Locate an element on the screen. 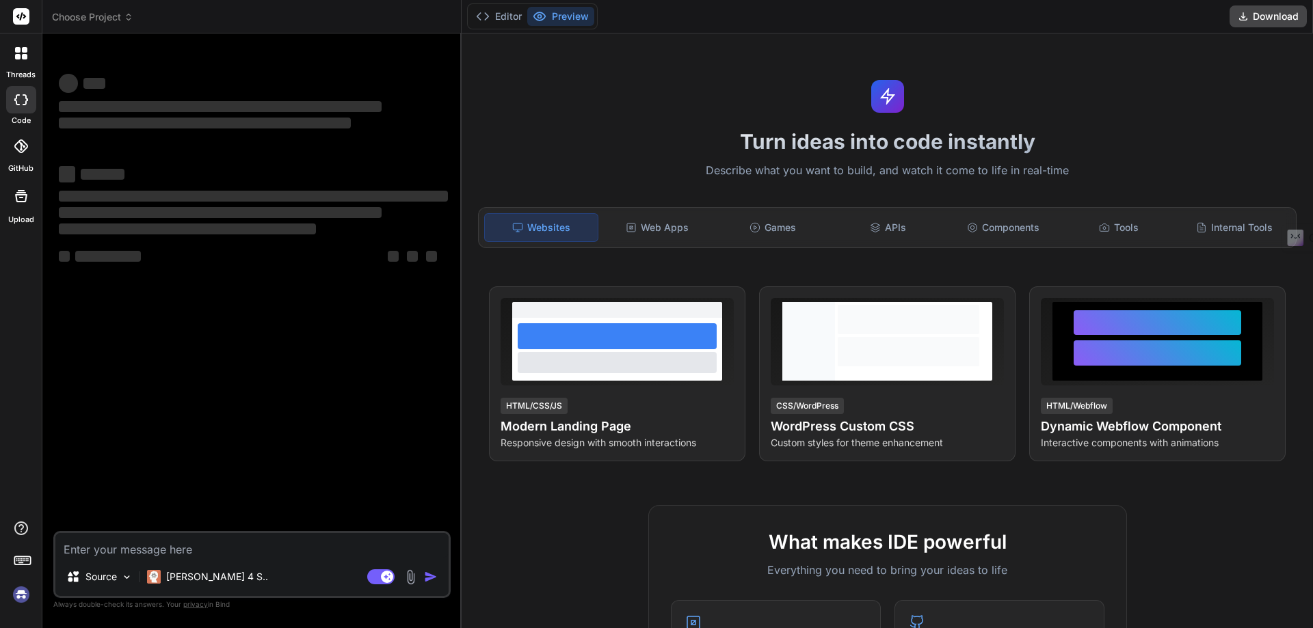 This screenshot has width=1313, height=628. div: APIs is located at coordinates (887, 228).